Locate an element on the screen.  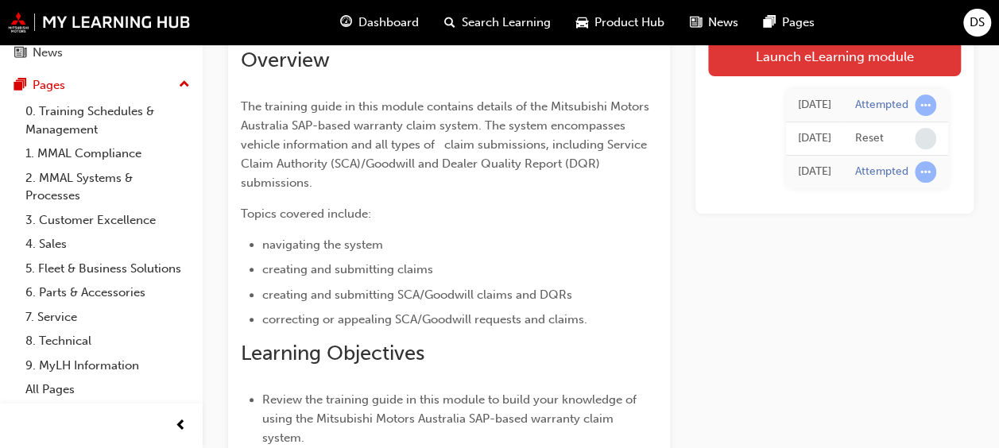
span: learningRecordVerb_NONE-icon is located at coordinates (925, 138).